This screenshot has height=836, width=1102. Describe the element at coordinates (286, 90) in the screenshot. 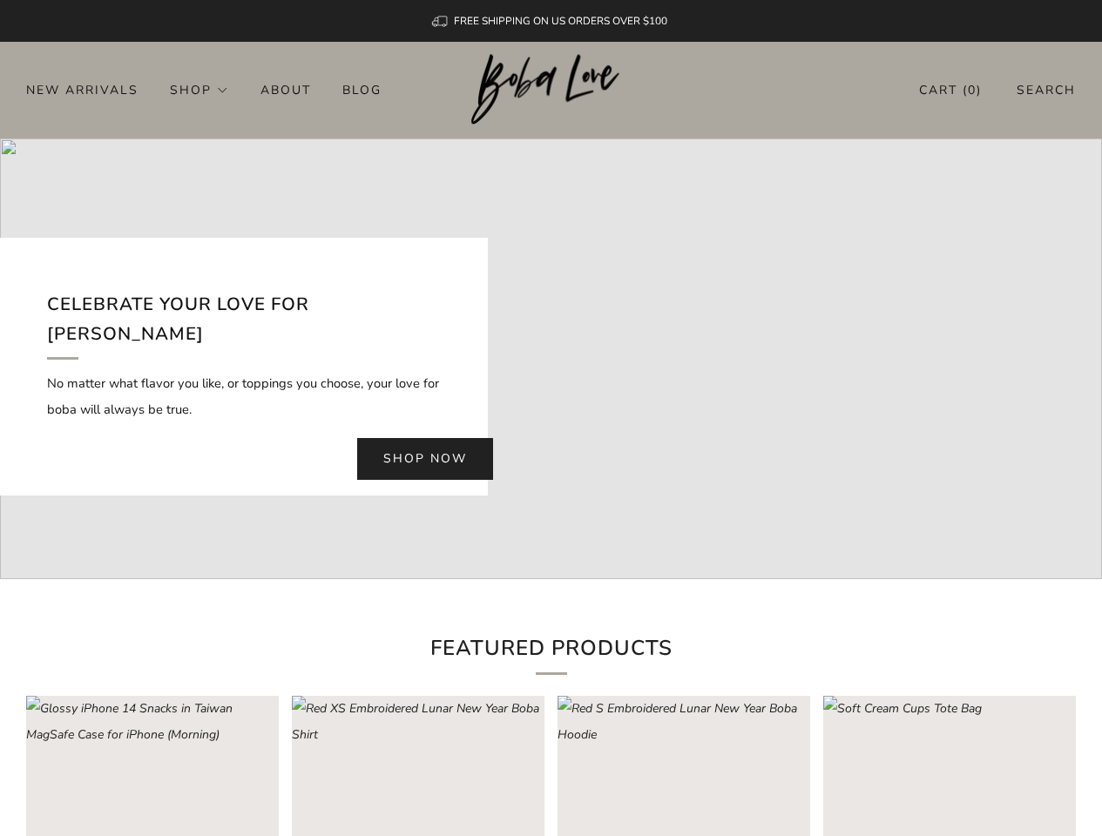

I see `a: About` at that location.